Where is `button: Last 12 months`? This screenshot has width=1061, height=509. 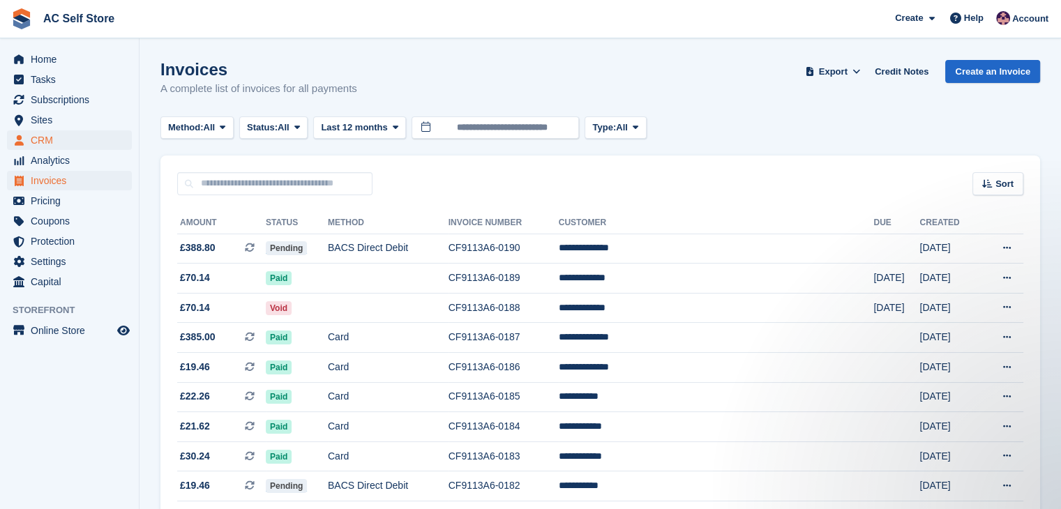
button: Last 12 months is located at coordinates (359, 128).